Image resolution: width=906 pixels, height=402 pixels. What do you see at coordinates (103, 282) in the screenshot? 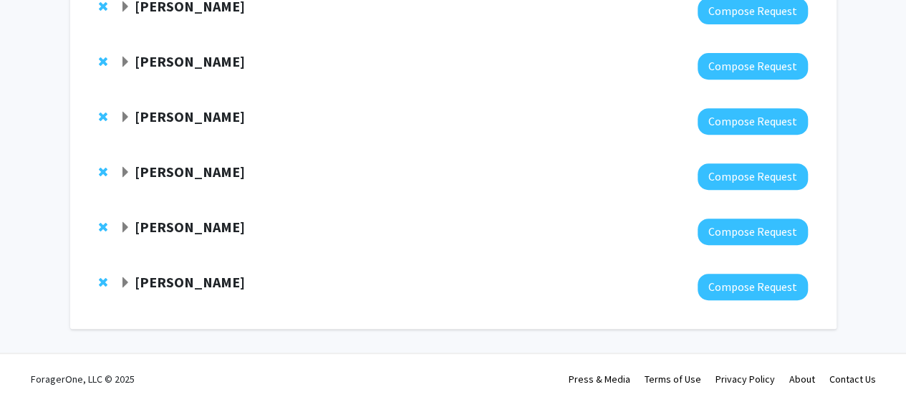
I see `span: Remove Hossam El-Sheikh Ali from bookmarks` at bounding box center [103, 282].